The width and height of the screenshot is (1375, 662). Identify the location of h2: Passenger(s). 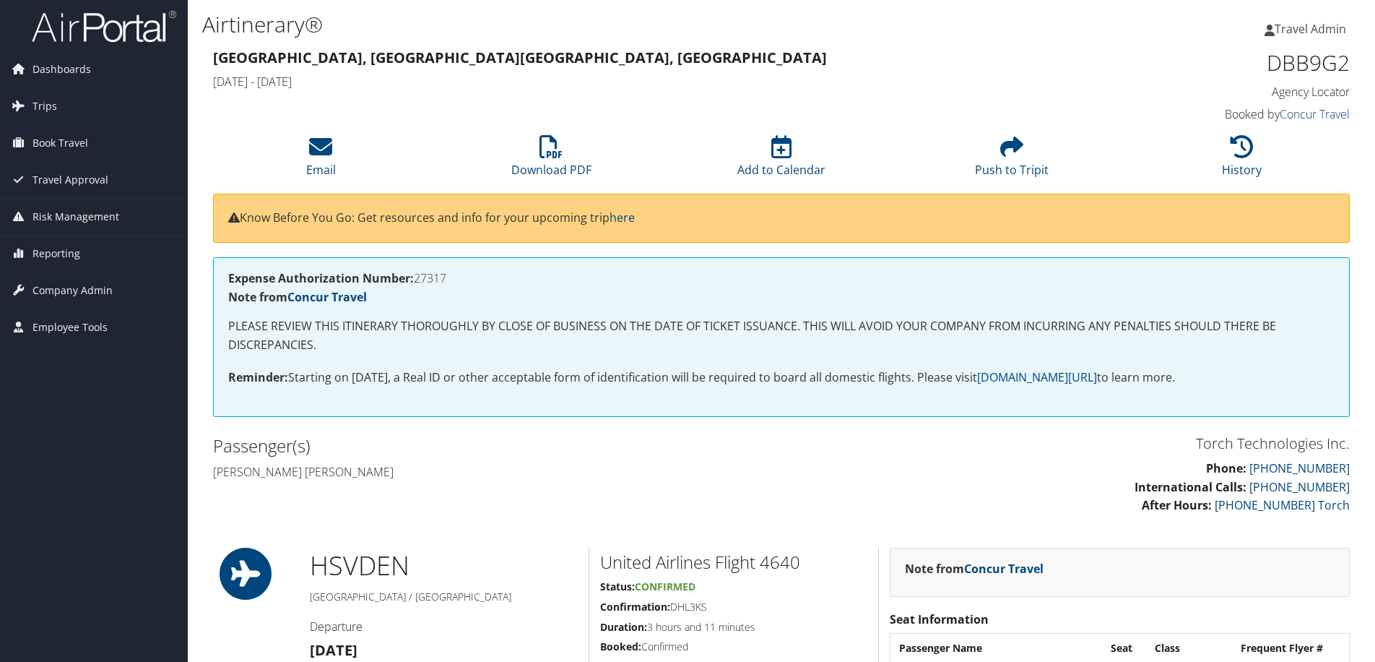
(492, 446).